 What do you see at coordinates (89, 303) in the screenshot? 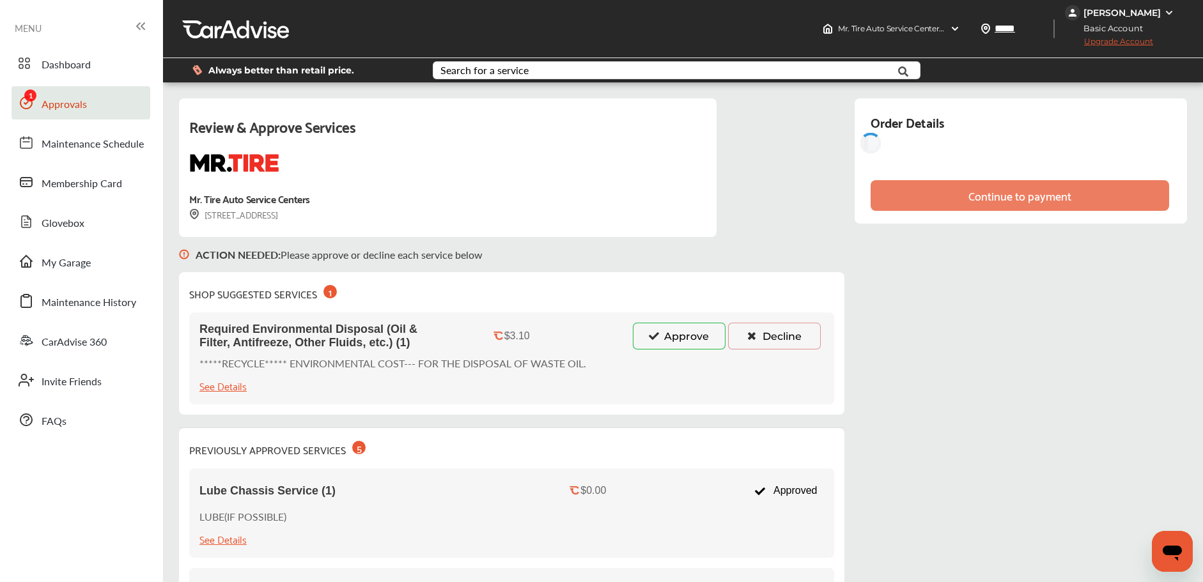
I see `span: Maintenance History` at bounding box center [89, 303].